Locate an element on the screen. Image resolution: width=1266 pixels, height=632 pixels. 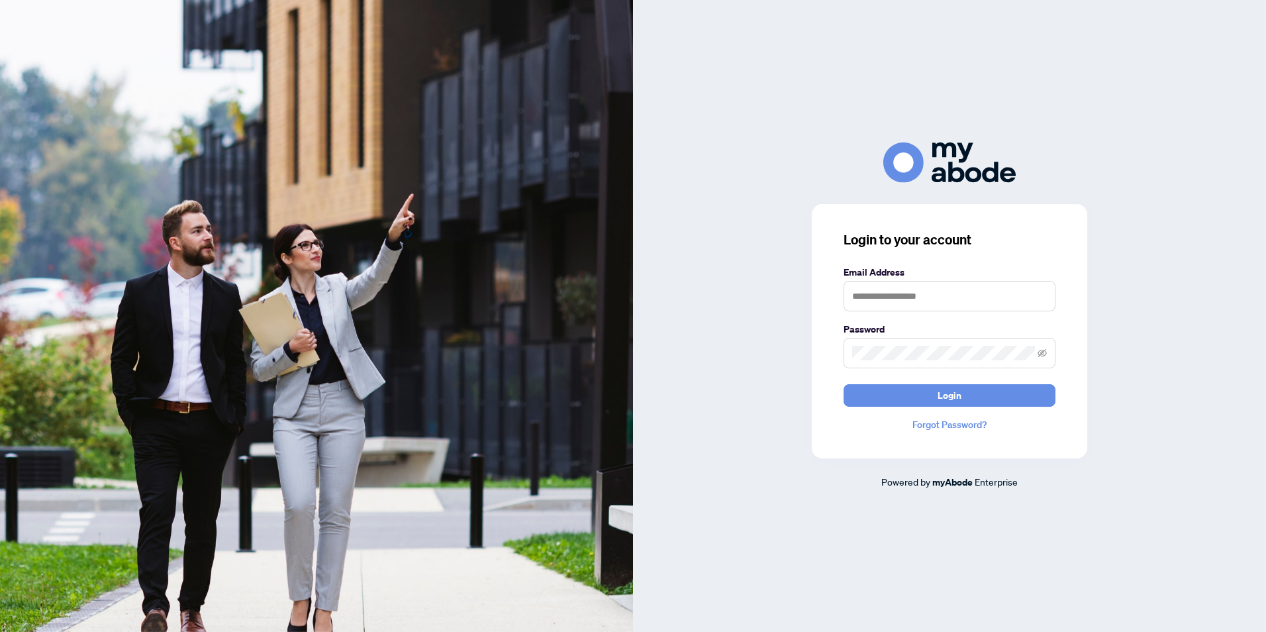
span: Login is located at coordinates (949, 395).